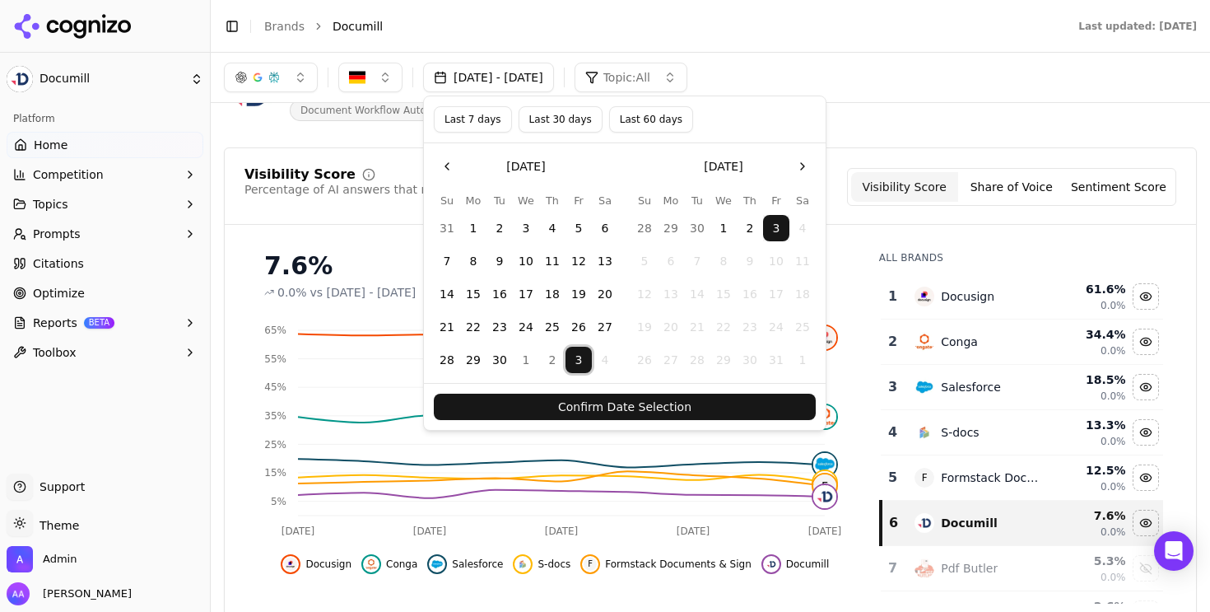 Image resolution: width=1210 pixels, height=612 pixels. I want to click on span: F, so click(590, 564).